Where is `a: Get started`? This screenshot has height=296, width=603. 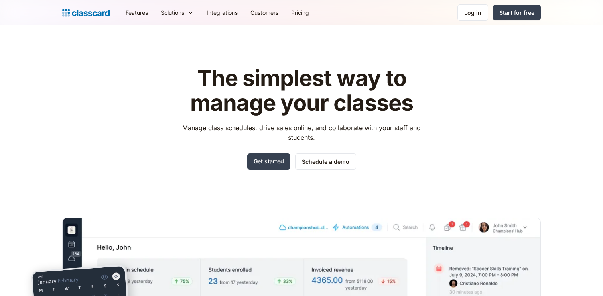 a: Get started is located at coordinates (269, 162).